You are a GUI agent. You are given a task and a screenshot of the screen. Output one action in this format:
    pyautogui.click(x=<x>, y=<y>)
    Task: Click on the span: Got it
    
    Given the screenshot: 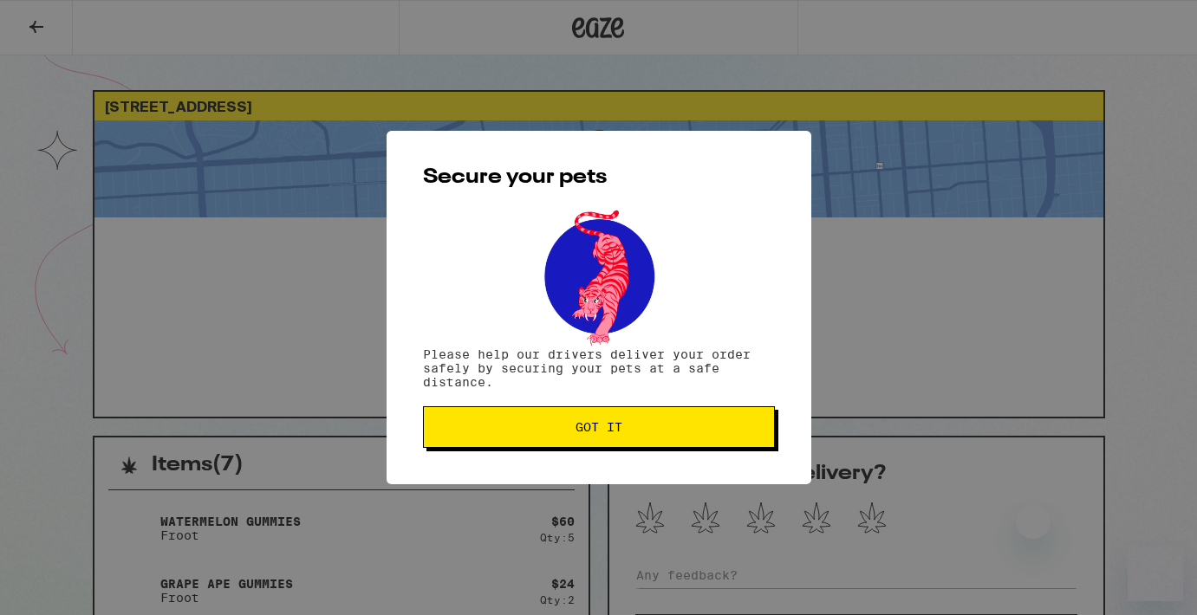 What is the action you would take?
    pyautogui.click(x=599, y=427)
    